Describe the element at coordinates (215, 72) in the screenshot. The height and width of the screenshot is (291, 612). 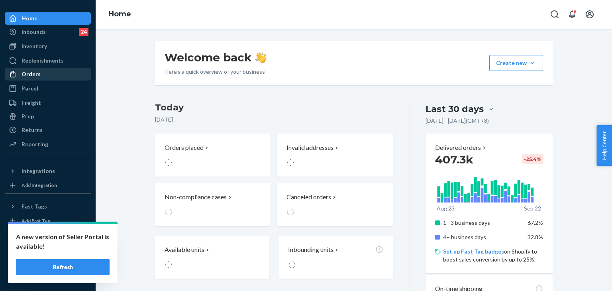
I see `p: Here’s a quick overview of your business` at that location.